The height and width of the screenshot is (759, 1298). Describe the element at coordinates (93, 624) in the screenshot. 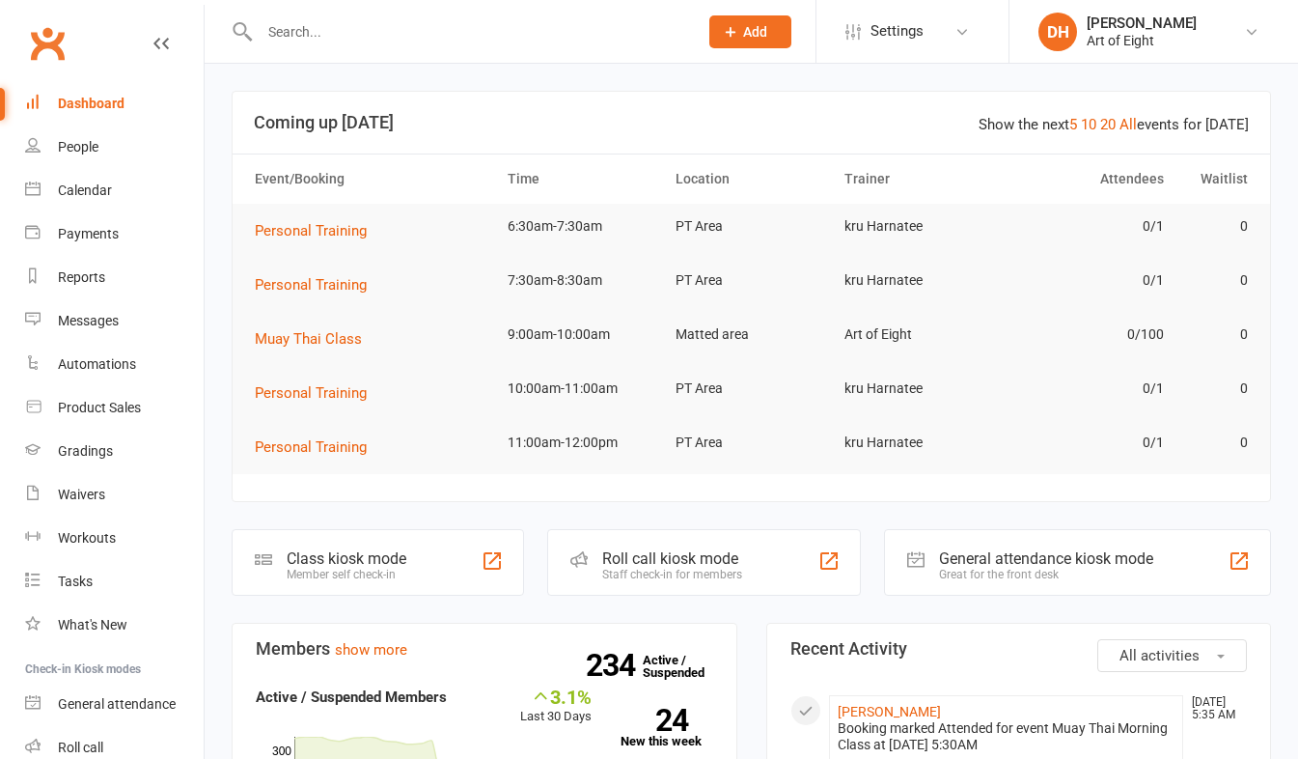

I see `div: What's New` at that location.